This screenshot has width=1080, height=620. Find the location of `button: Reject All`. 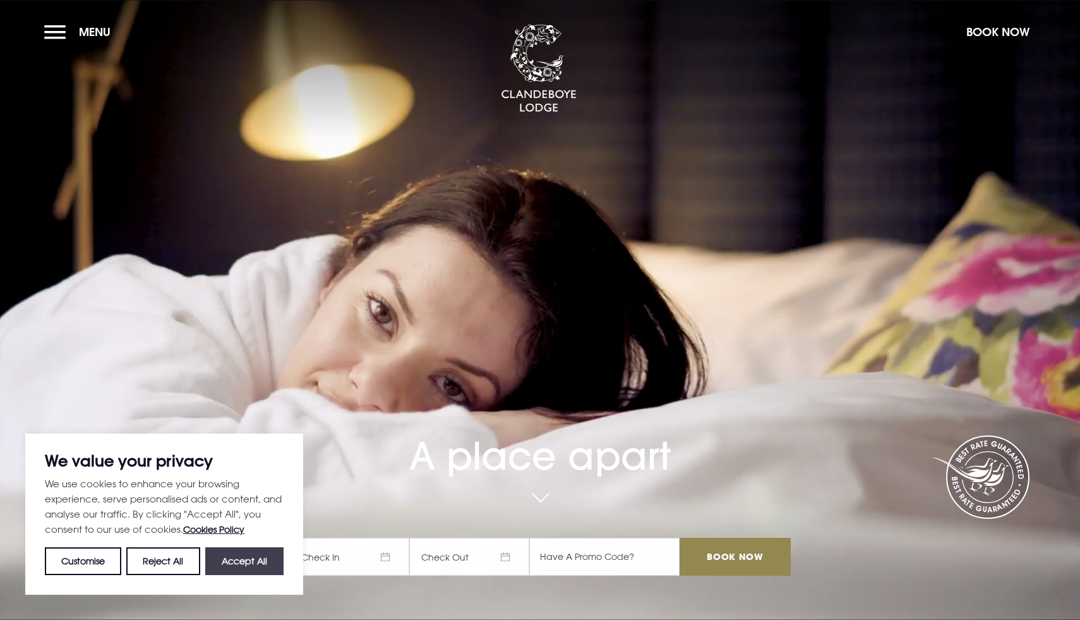

button: Reject All is located at coordinates (163, 561).